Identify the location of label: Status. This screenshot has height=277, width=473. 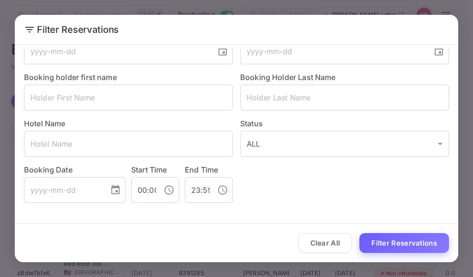
(345, 123).